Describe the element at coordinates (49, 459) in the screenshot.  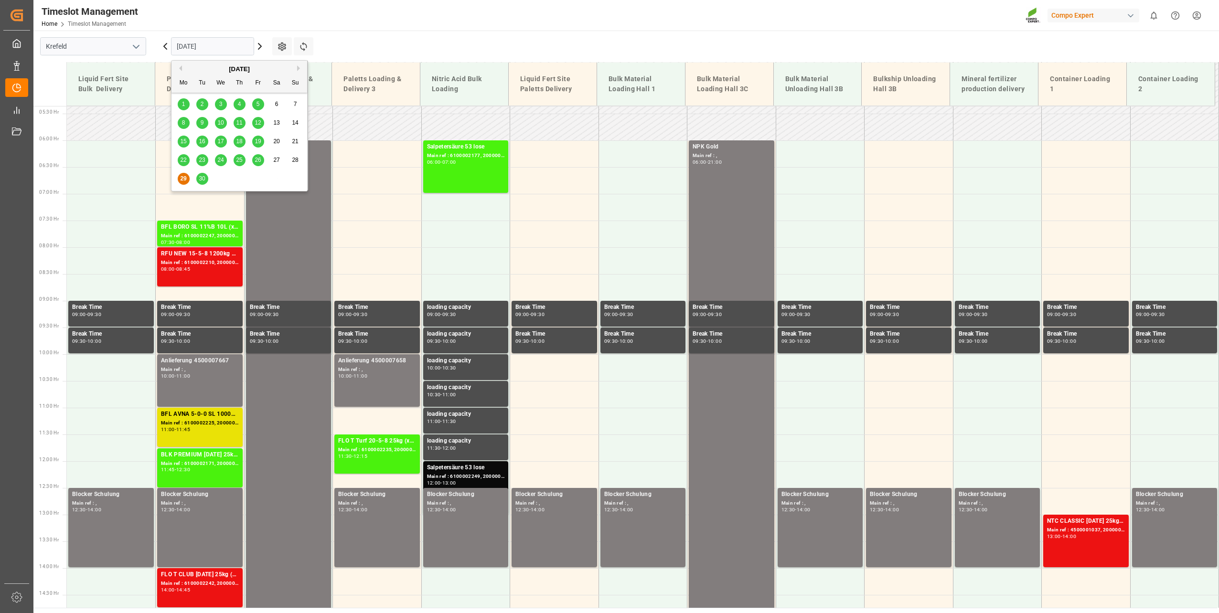
I see `span: 12:00 Hr` at that location.